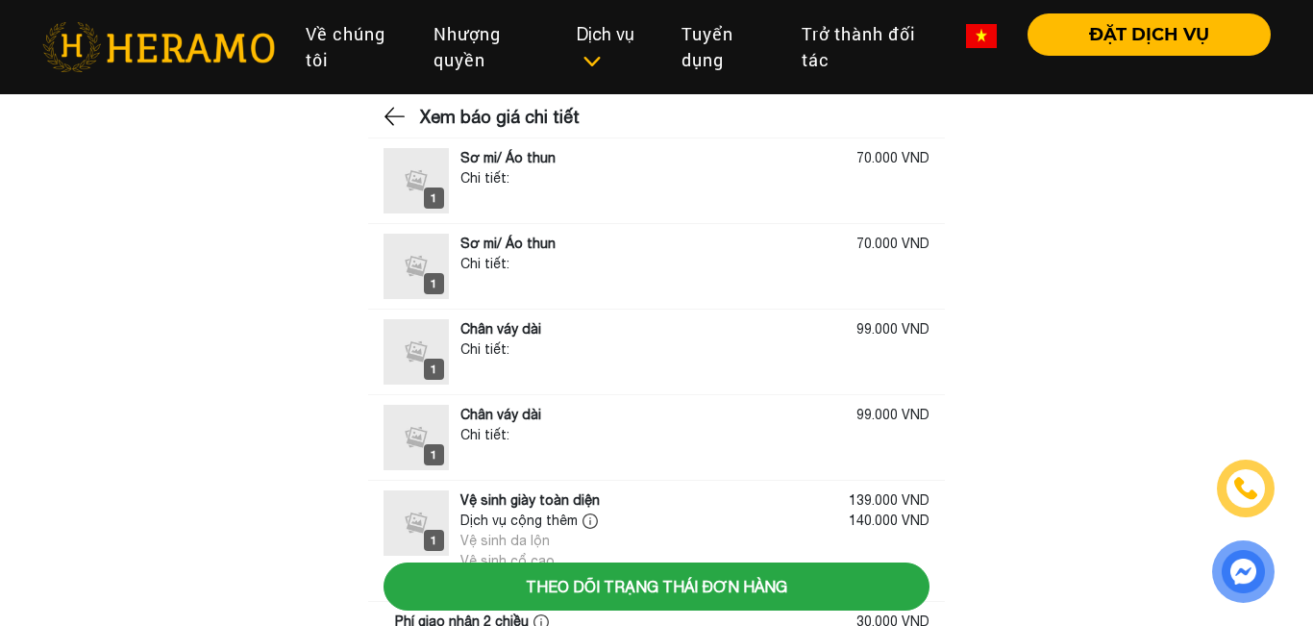 The image size is (1313, 626). What do you see at coordinates (1141, 35) in the screenshot?
I see `a: ĐẶT DỊCH VỤ` at bounding box center [1141, 35].